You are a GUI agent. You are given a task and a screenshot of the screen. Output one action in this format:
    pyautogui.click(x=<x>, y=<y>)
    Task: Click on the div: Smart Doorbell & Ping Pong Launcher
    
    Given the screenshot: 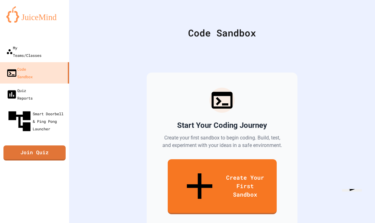 What is the action you would take?
    pyautogui.click(x=36, y=121)
    